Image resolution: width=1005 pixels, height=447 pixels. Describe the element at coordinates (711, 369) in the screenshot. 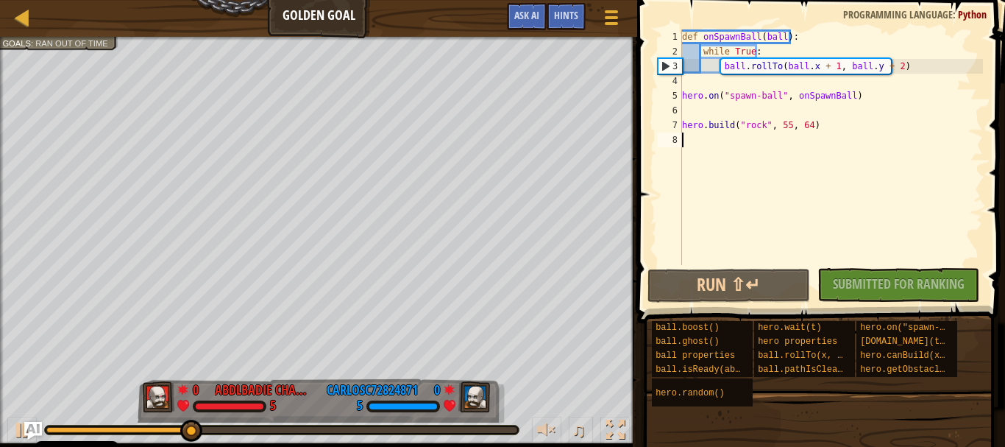

I see `span: ball.isReady(ability)` at that location.